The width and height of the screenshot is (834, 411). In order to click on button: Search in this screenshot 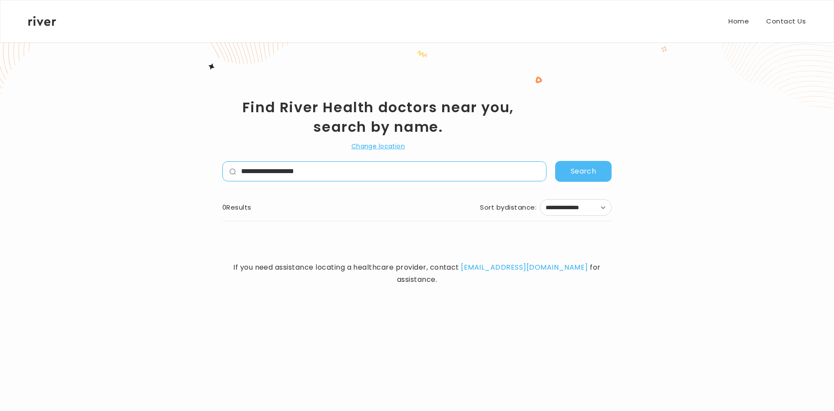, I will do `click(584, 171)`.